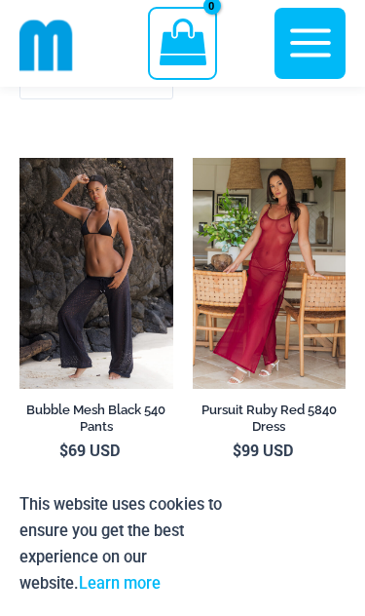  What do you see at coordinates (270, 418) in the screenshot?
I see `h2: Pursuit Ruby Red 5840 Dress` at bounding box center [270, 418].